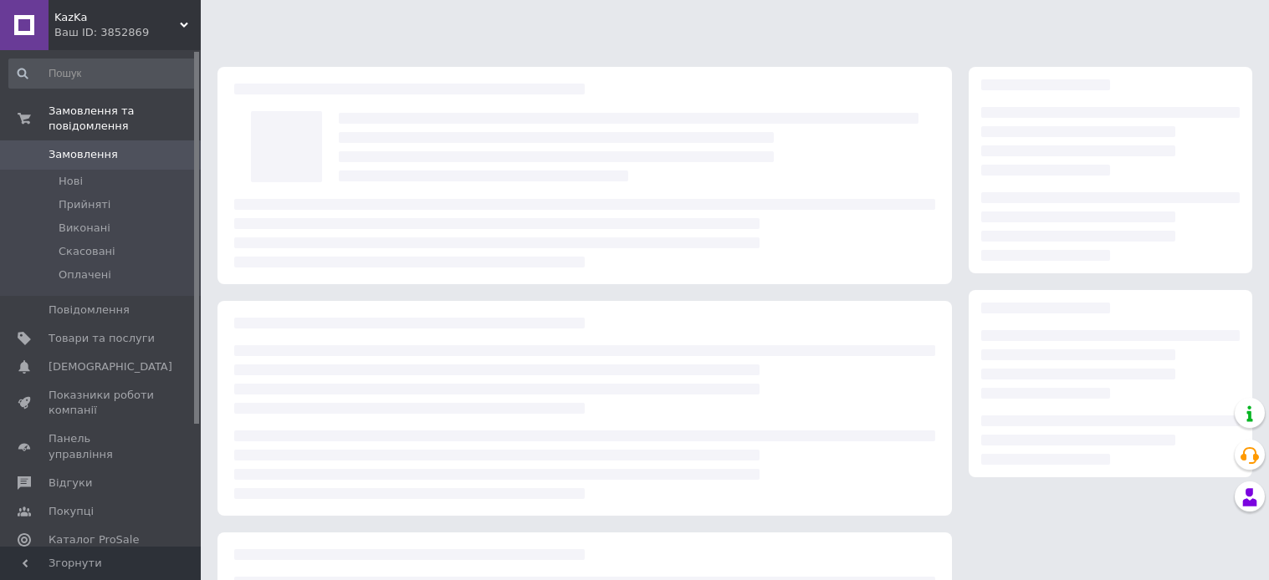 This screenshot has width=1269, height=580. I want to click on span: Відгуки, so click(70, 483).